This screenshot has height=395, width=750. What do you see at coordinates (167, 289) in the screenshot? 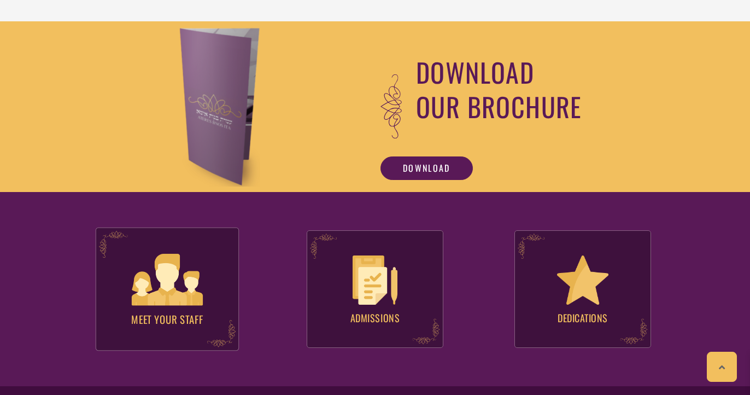
I see `a: Meet your Staff` at bounding box center [167, 289].